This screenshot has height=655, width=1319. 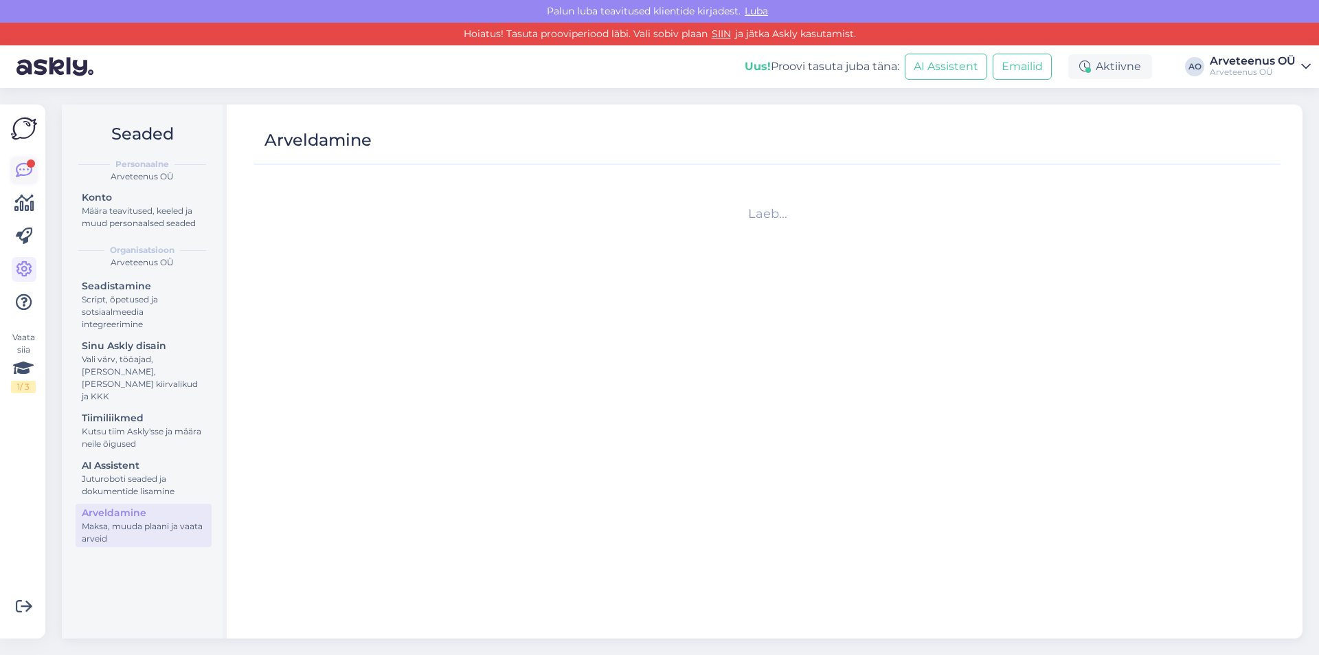 I want to click on a: Arveteenus OÜArveteenus OÜ, so click(x=1260, y=67).